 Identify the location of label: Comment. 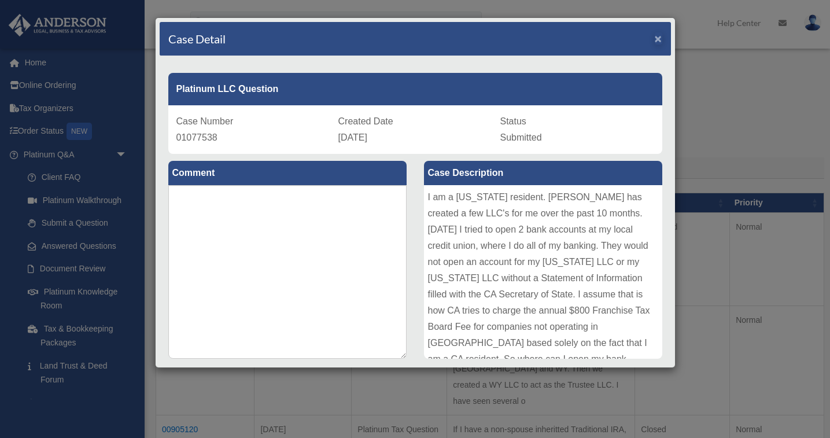
(287, 173).